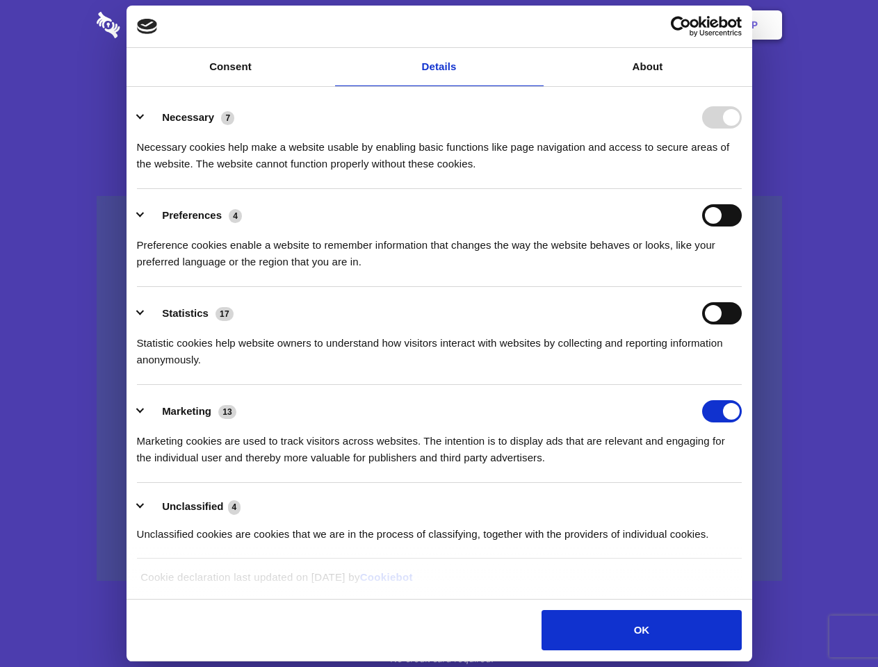 Image resolution: width=878 pixels, height=667 pixels. I want to click on label: Statistics, so click(185, 313).